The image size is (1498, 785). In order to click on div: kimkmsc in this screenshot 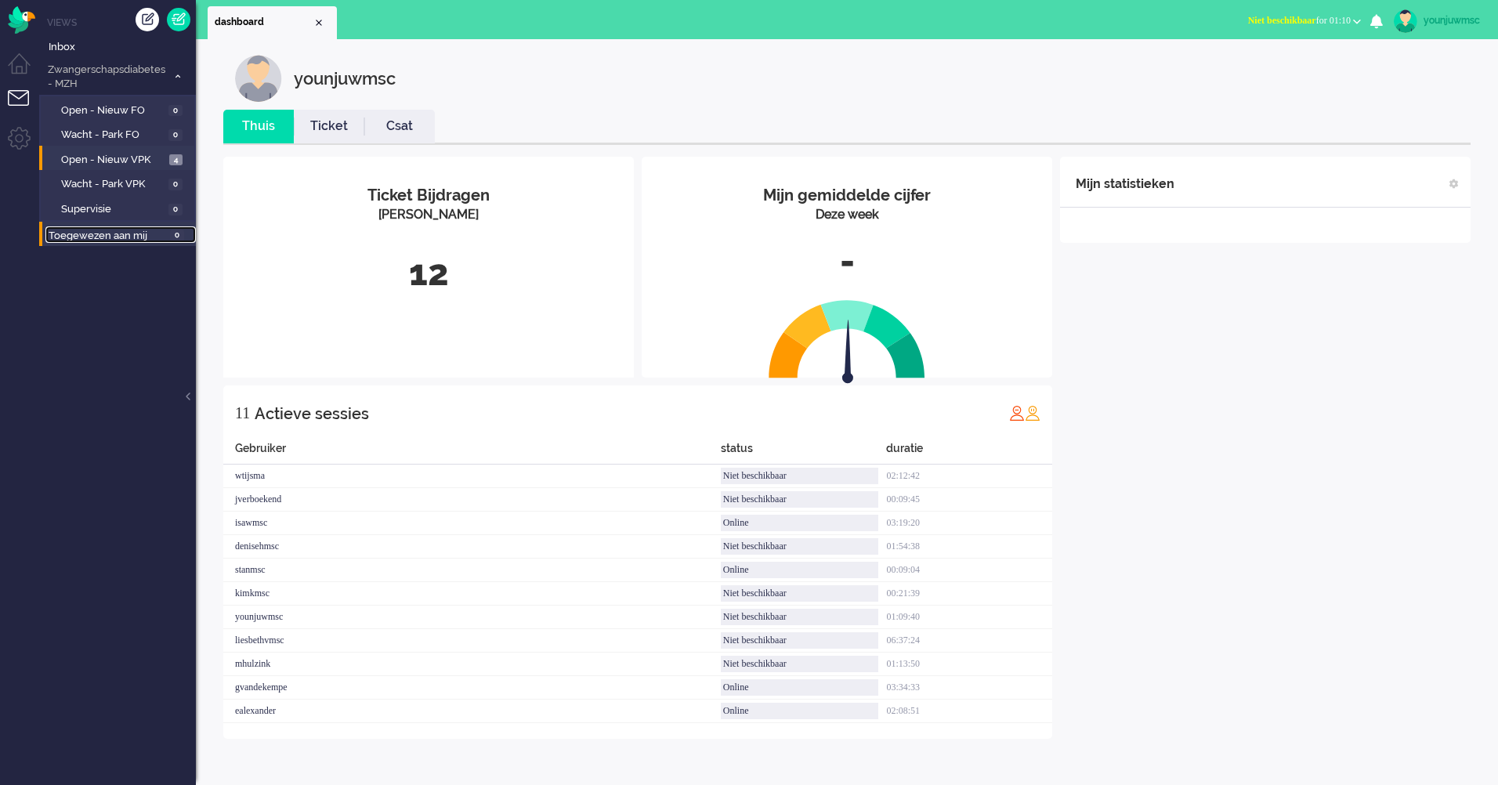, I will do `click(472, 594)`.